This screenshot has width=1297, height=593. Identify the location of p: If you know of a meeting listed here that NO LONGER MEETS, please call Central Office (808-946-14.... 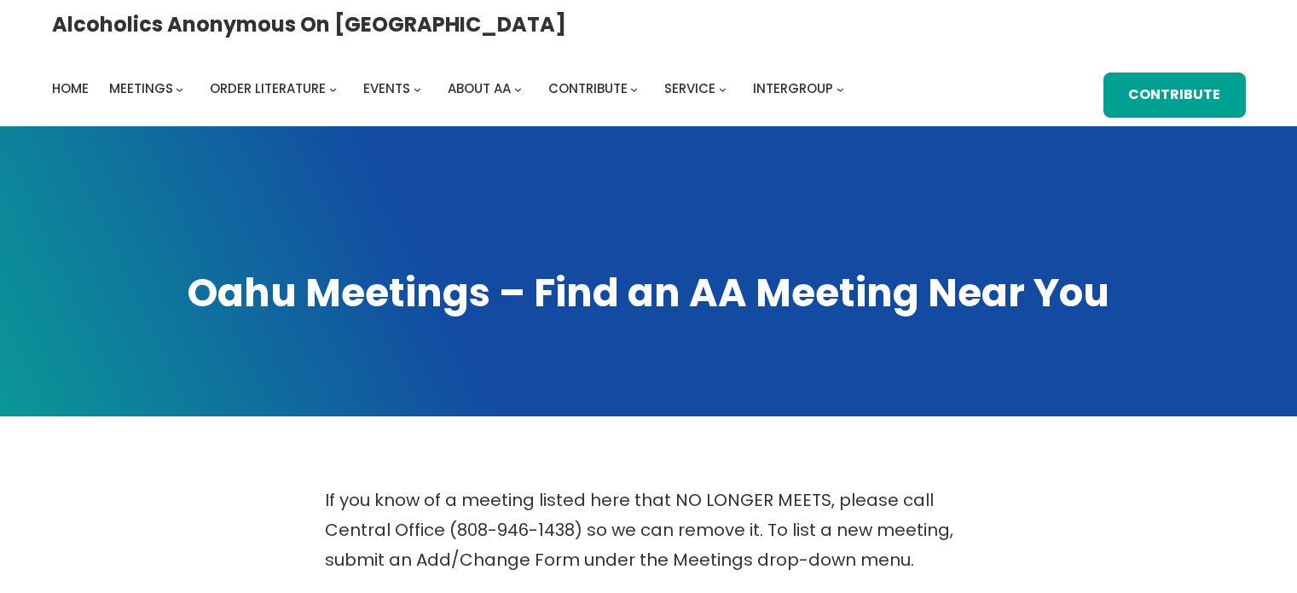
(649, 530).